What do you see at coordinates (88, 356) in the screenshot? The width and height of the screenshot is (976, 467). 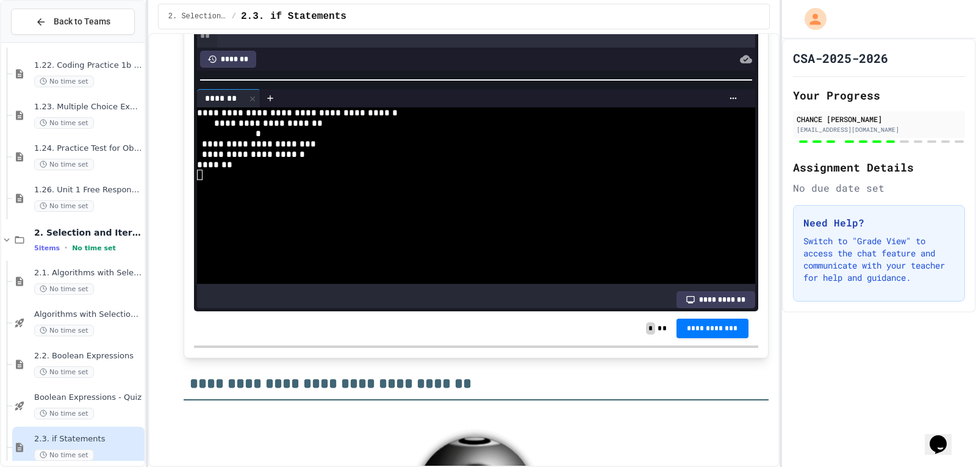 I see `span: 2.2. Boolean Expressions` at bounding box center [88, 356].